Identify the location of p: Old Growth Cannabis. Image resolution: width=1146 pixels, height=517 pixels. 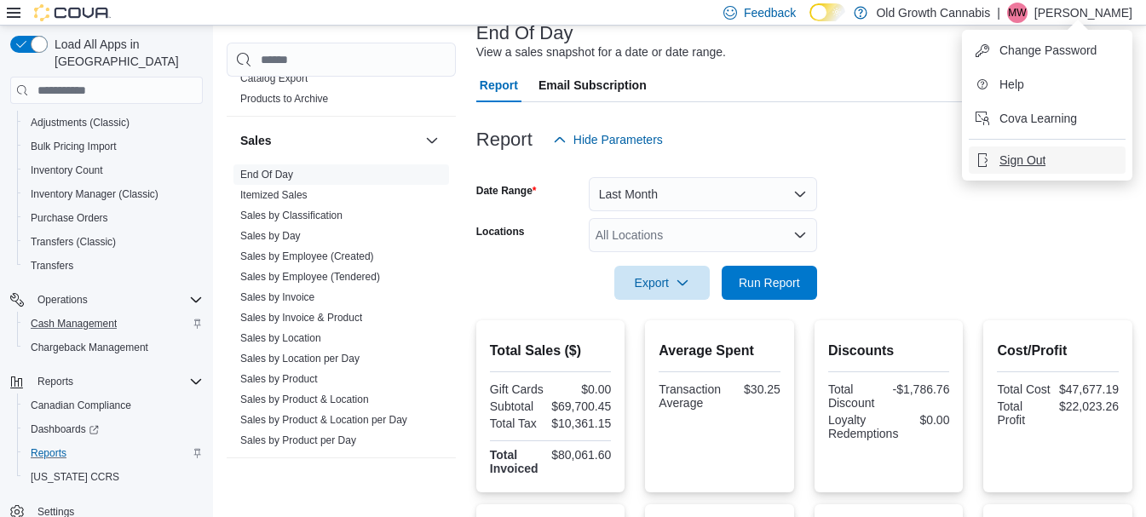
(933, 13).